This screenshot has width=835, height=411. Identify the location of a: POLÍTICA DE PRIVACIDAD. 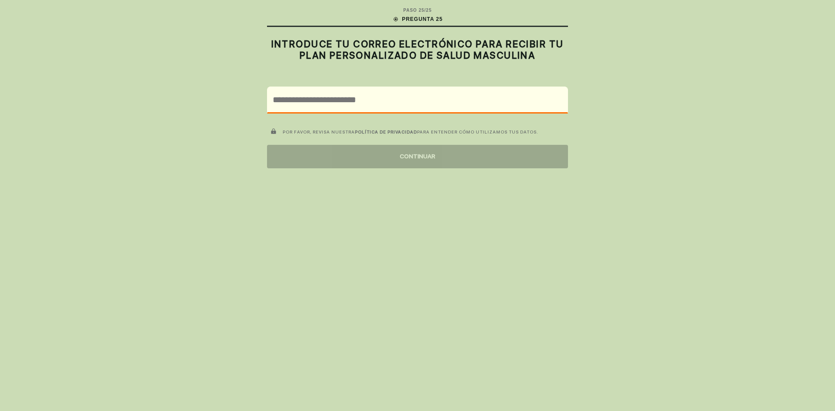
(386, 132).